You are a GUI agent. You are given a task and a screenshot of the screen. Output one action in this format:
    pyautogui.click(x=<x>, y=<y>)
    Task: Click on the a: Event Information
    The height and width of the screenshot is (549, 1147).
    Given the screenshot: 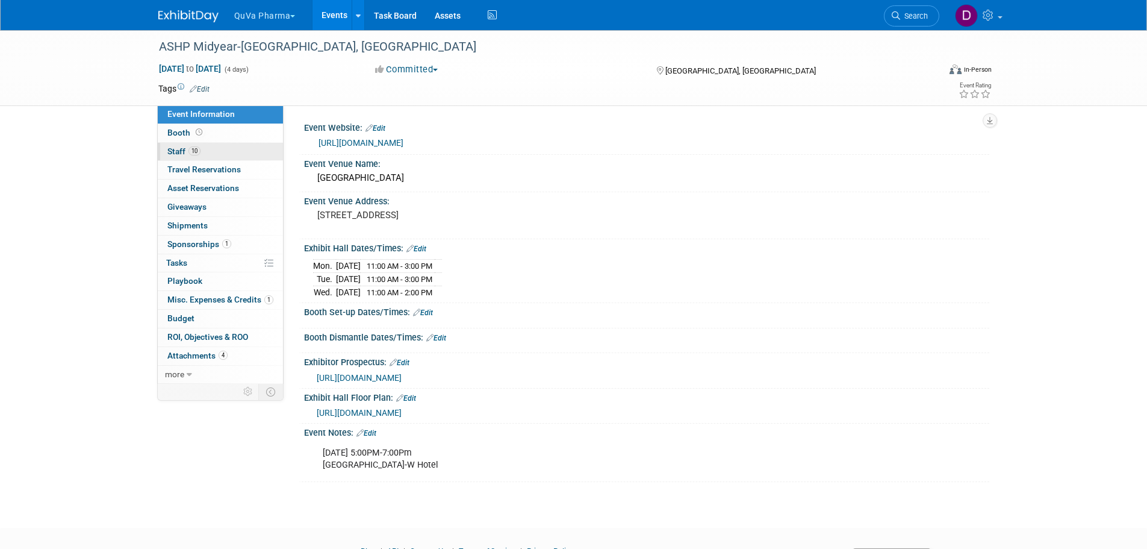 What is the action you would take?
    pyautogui.click(x=220, y=114)
    